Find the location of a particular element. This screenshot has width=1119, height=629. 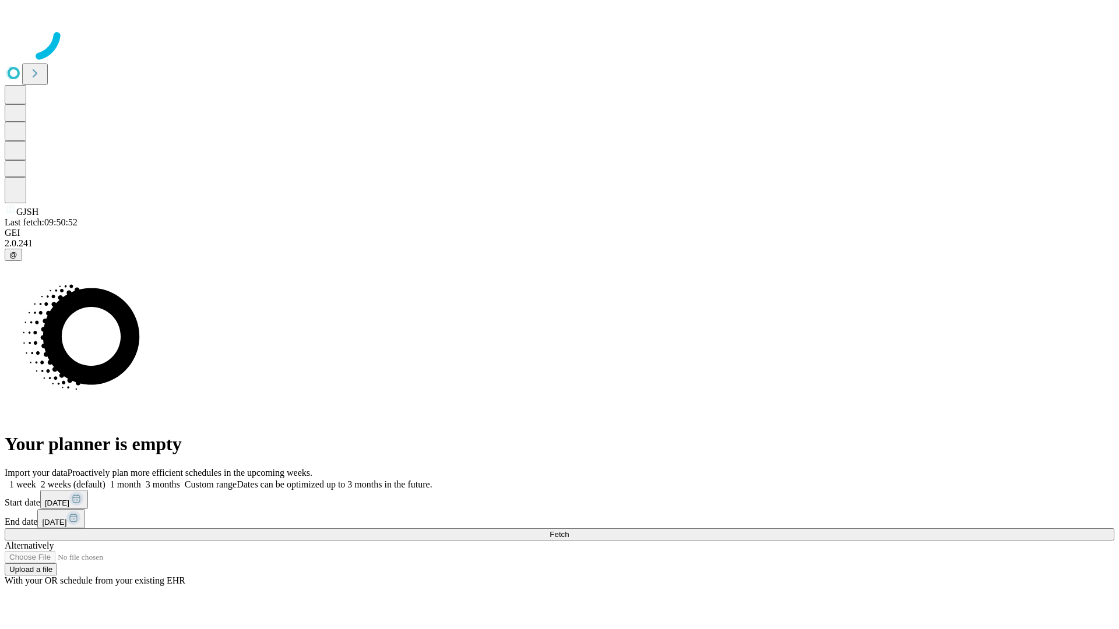

span: Dates can be optimized up to 3 months in the future. is located at coordinates (334, 484).